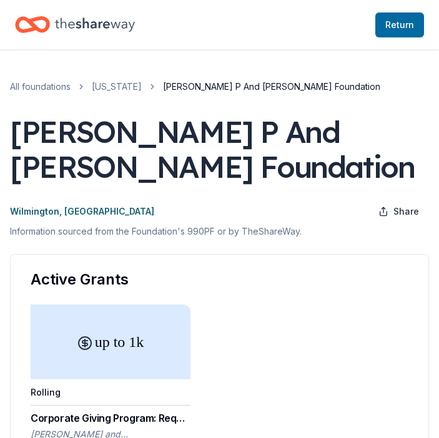 This screenshot has height=438, width=439. I want to click on span: Share, so click(406, 212).